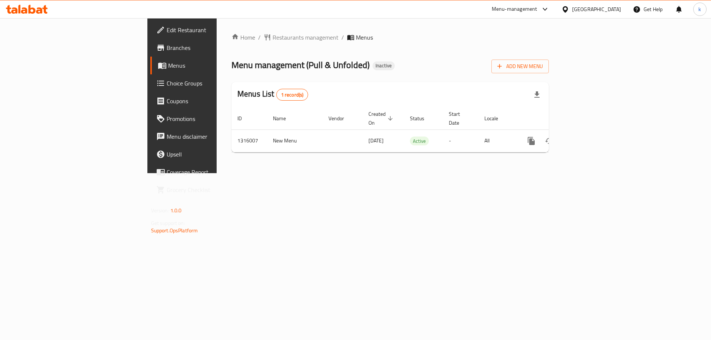 The width and height of the screenshot is (711, 340). What do you see at coordinates (558, 118) in the screenshot?
I see `th: Actions` at bounding box center [558, 118].